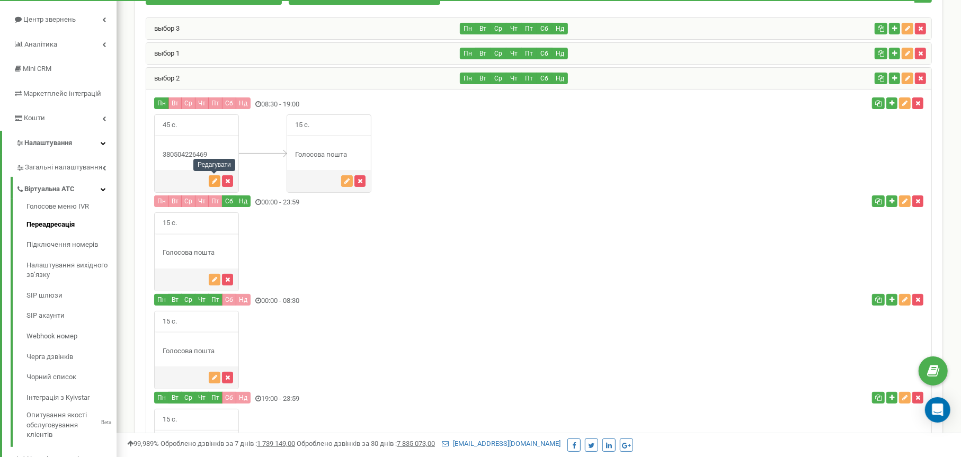 This screenshot has width=961, height=457. I want to click on span: Кошти, so click(34, 118).